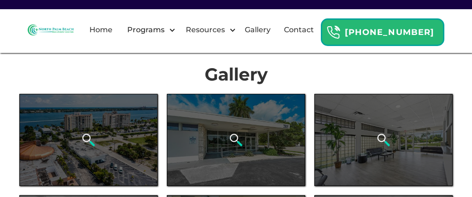 The image size is (472, 197). Describe the element at coordinates (236, 75) in the screenshot. I see `h1: Gallery` at that location.